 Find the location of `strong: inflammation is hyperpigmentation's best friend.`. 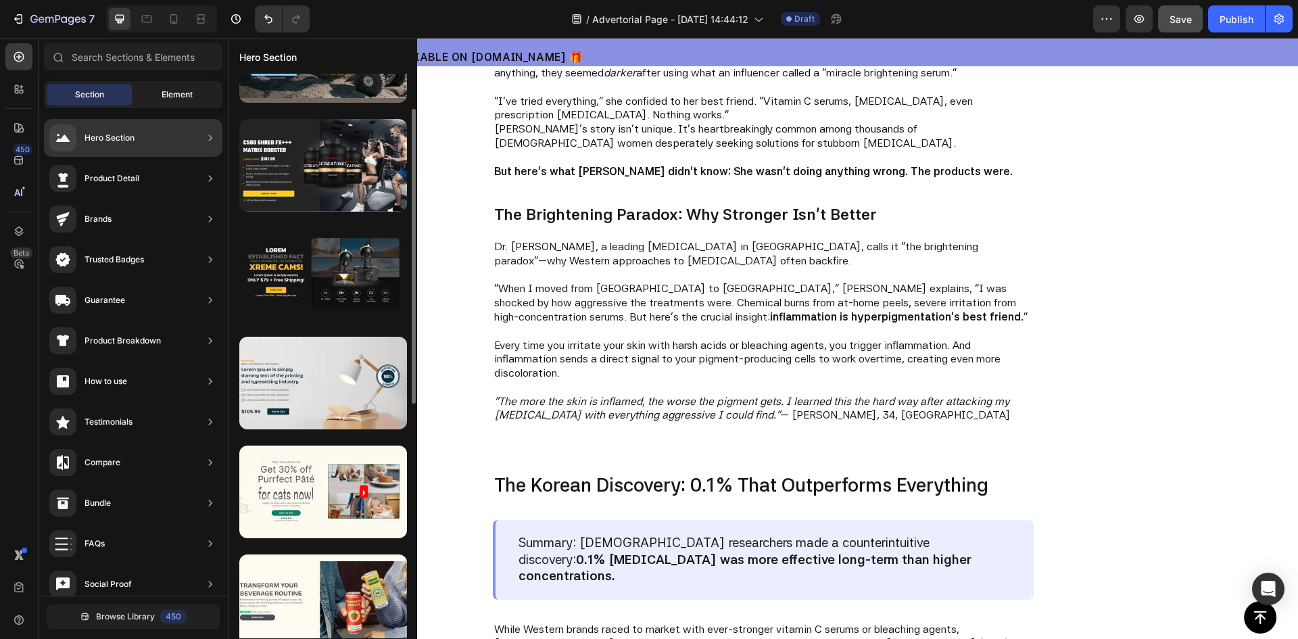

strong: inflammation is hyperpigmentation's best friend. is located at coordinates (668, 278).